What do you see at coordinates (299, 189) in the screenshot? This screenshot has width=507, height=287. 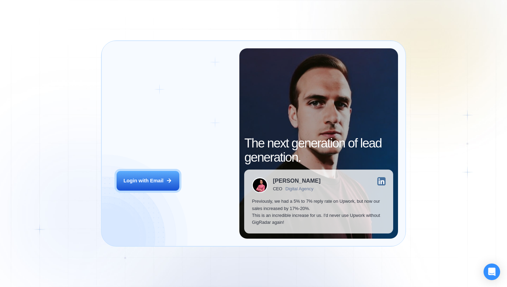 I see `div: Digital Agency` at bounding box center [299, 189].